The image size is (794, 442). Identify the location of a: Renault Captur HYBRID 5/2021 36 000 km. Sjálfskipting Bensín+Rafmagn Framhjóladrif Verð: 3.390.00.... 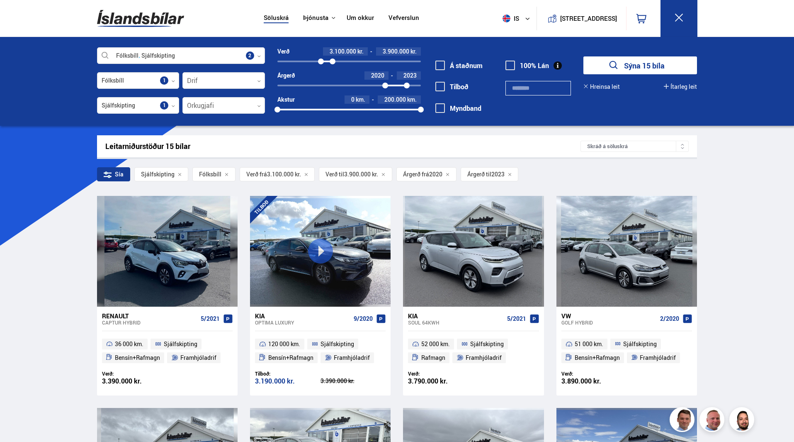
(167, 351).